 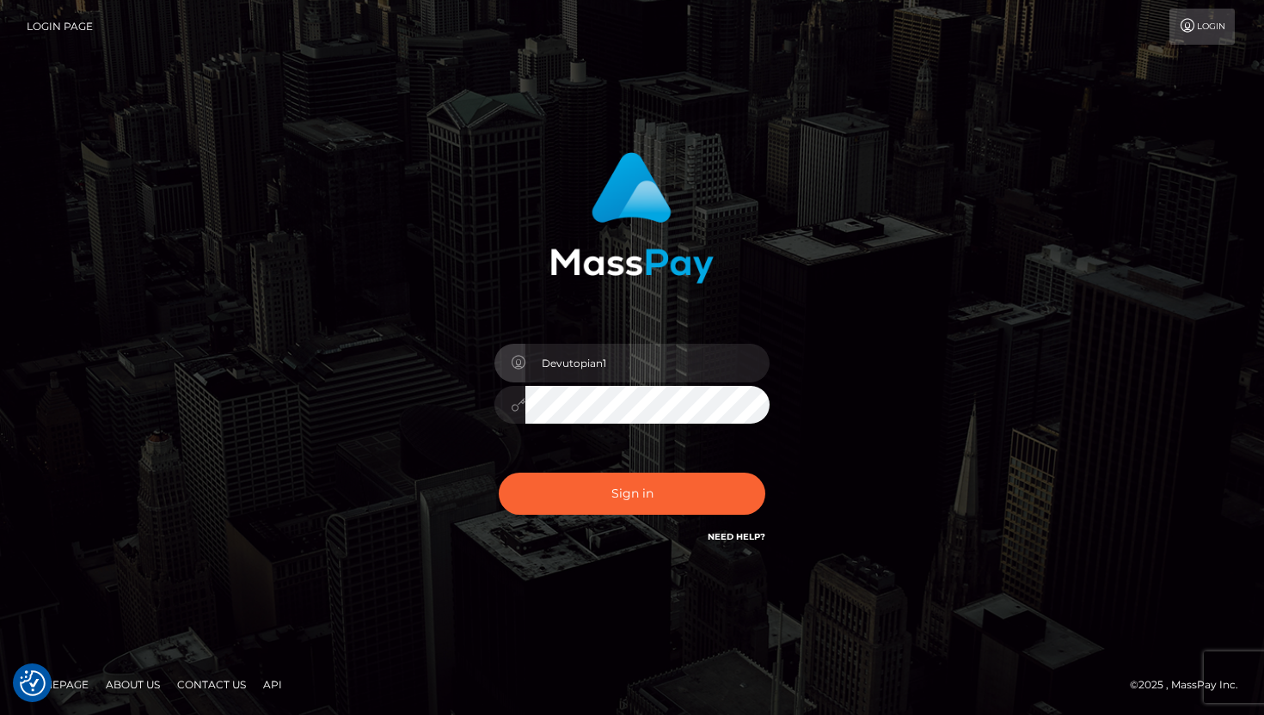 I want to click on a: About Us, so click(x=132, y=684).